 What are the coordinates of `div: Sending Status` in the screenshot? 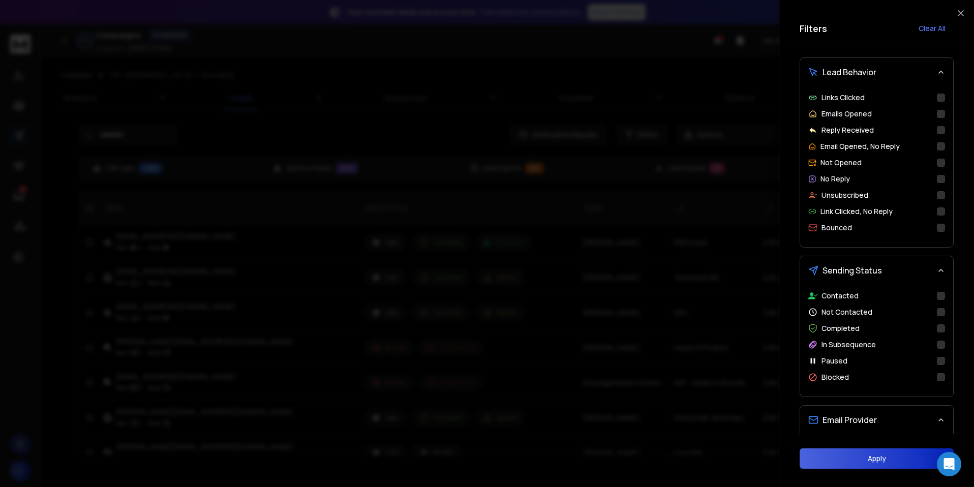 It's located at (876, 340).